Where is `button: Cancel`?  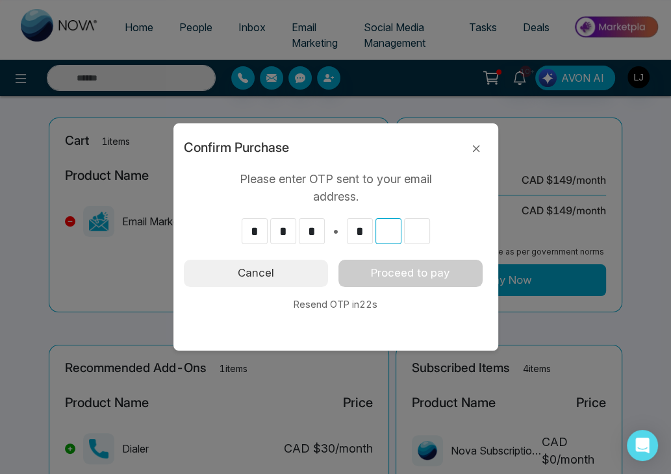
button: Cancel is located at coordinates (256, 274).